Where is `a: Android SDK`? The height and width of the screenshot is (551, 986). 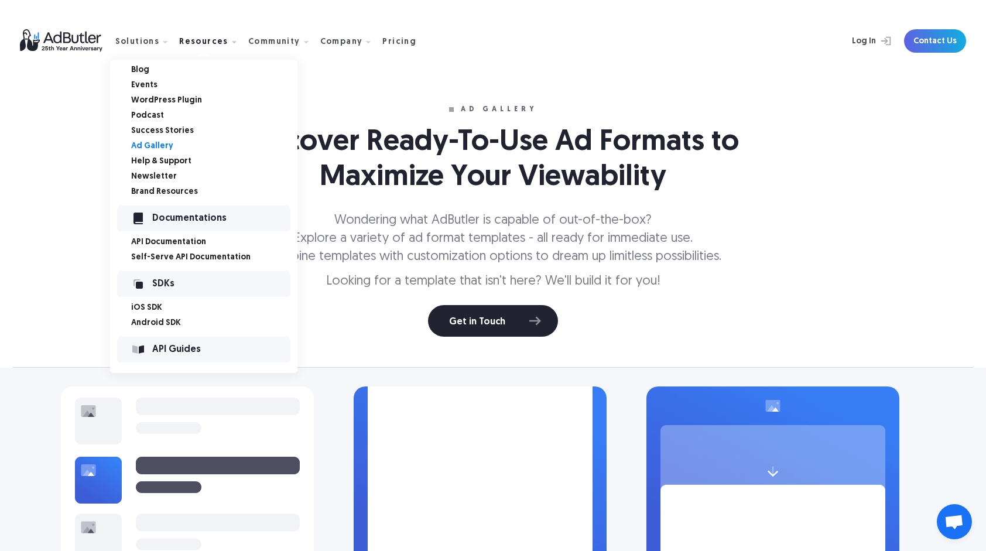
a: Android SDK is located at coordinates (214, 323).